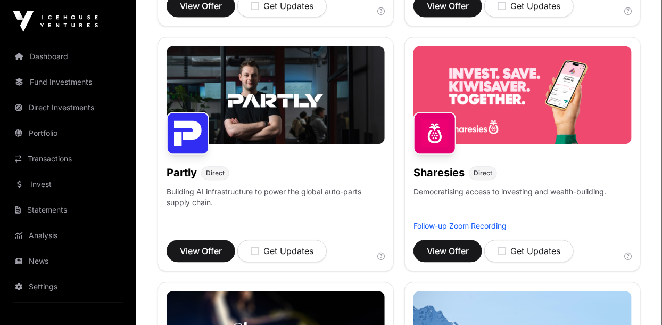  I want to click on a: Portfolio, so click(68, 133).